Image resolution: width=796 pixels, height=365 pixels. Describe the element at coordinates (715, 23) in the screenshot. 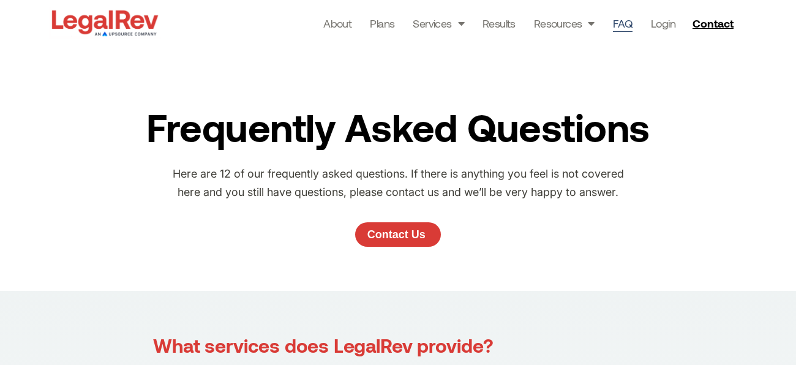

I see `a: Contact` at that location.